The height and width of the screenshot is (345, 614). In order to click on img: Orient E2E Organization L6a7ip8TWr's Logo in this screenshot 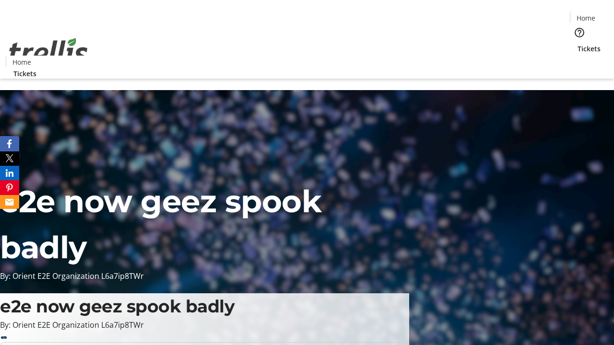, I will do `click(48, 51)`.